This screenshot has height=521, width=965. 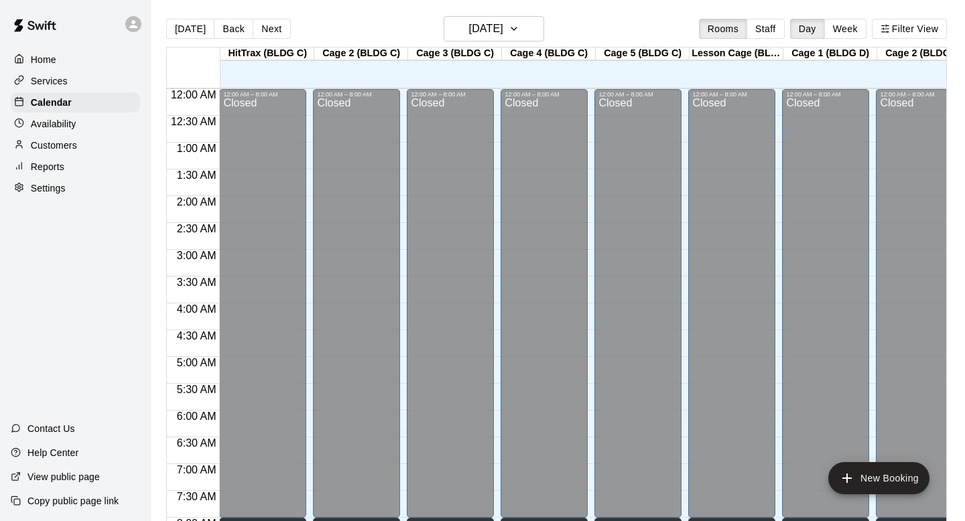 I want to click on span: 7:00 AM, so click(x=196, y=470).